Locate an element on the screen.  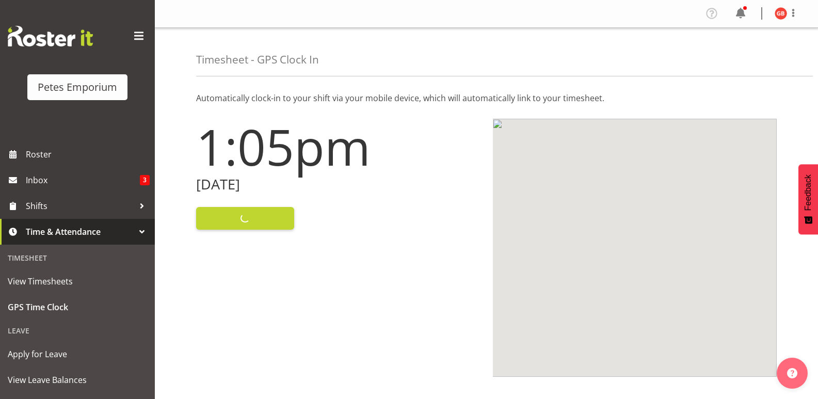
img: Rosterit website logo is located at coordinates (50, 36).